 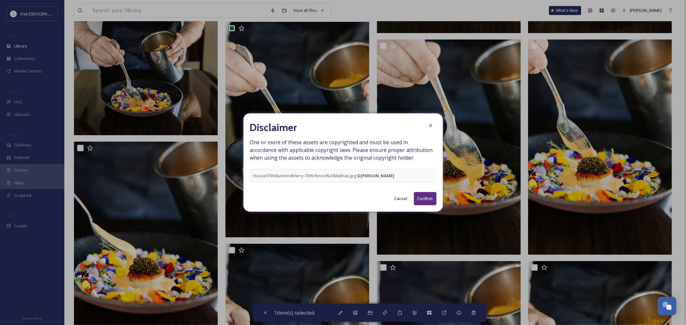 I want to click on span: One or more of these assets are copyrighted and must be used in accordance with applicable copyri..., so click(x=343, y=160).